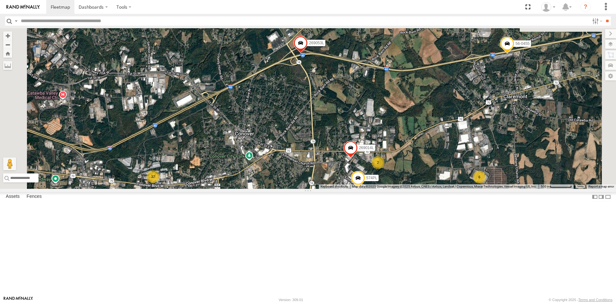  What do you see at coordinates (548, 7) in the screenshot?
I see `div: Zack Abernathy` at bounding box center [548, 7].